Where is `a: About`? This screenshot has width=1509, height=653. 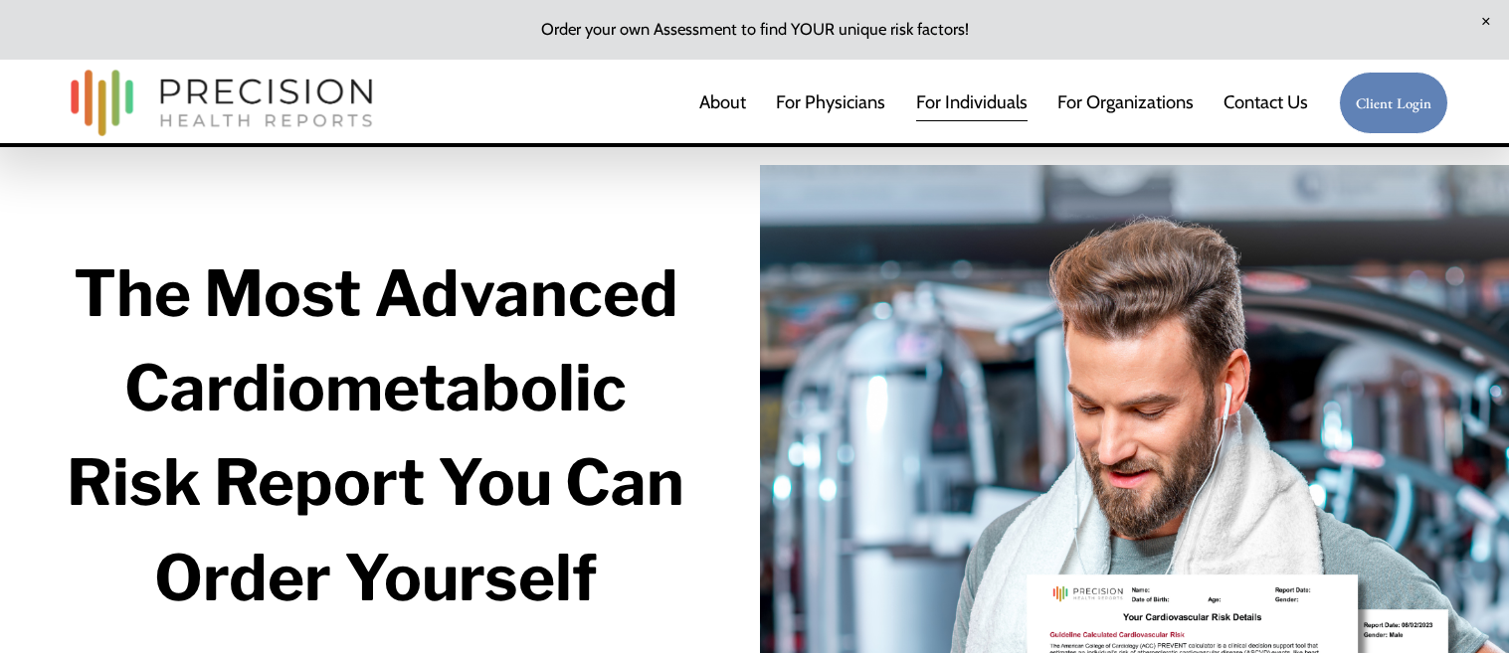
a: About is located at coordinates (722, 102).